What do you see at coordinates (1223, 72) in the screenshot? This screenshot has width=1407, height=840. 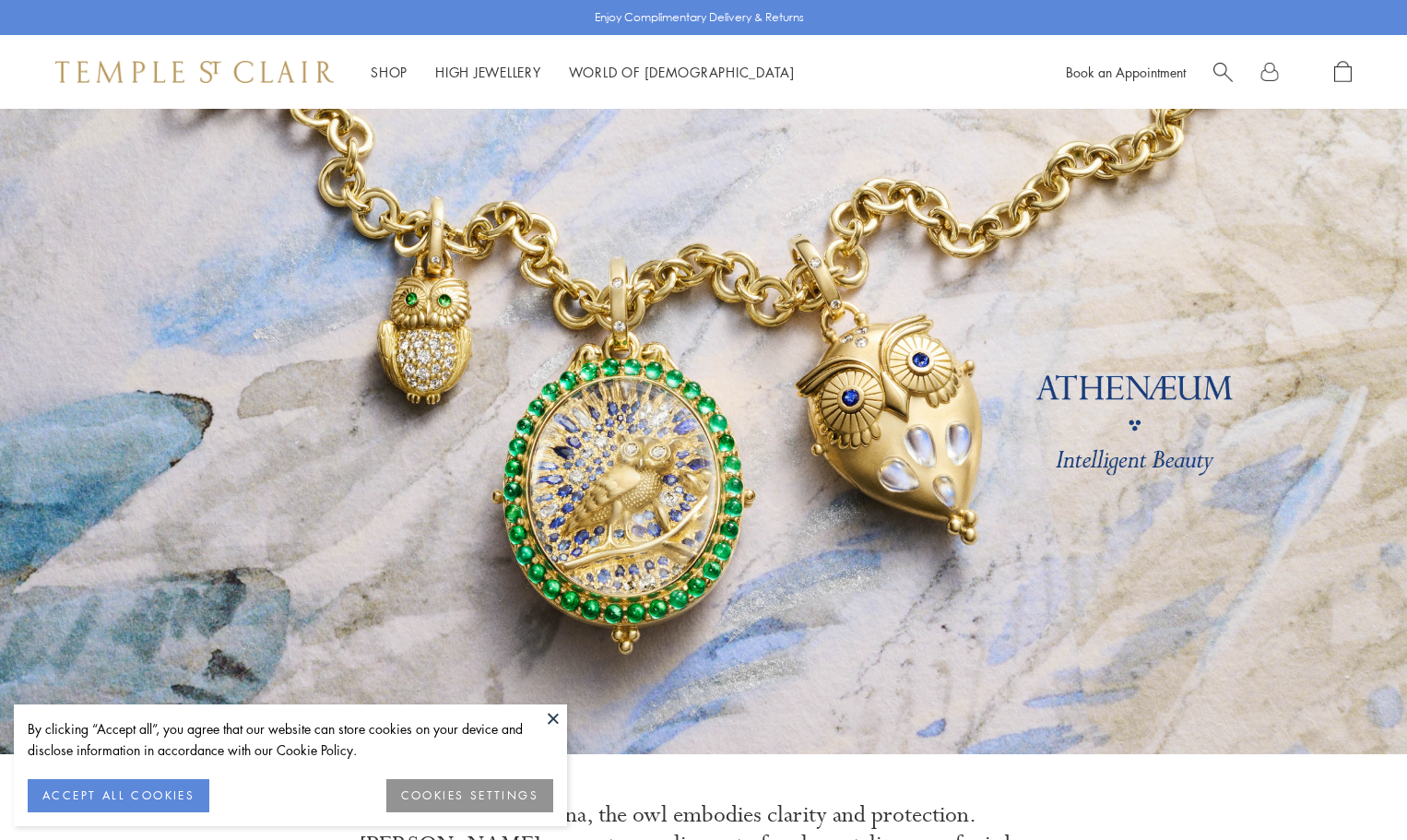 I see `a: Search` at bounding box center [1223, 72].